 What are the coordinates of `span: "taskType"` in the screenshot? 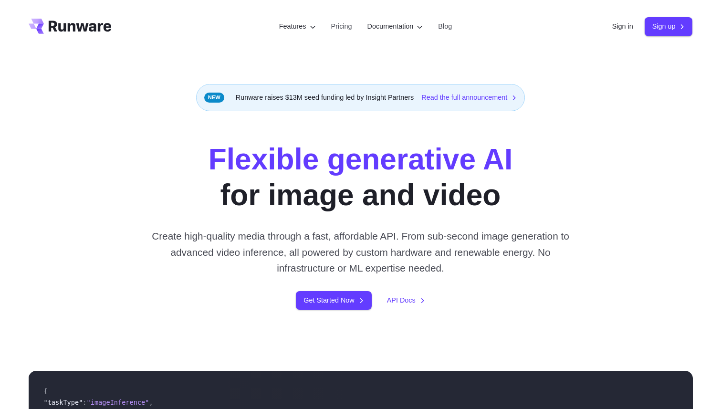 It's located at (63, 402).